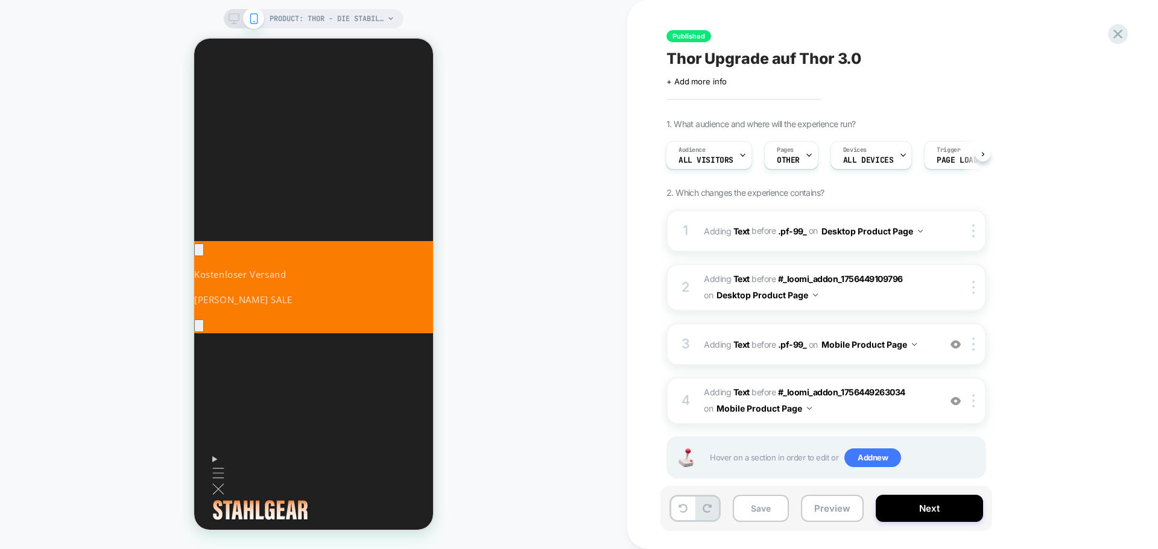 The image size is (1158, 549). I want to click on summary: Menü, so click(24, 437).